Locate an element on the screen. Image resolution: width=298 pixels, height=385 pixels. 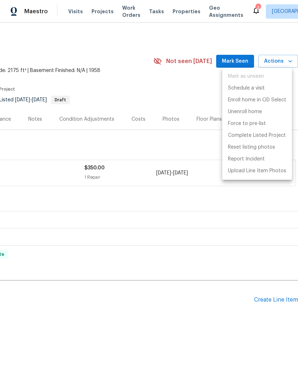
p: Schedule a visit is located at coordinates (247, 88).